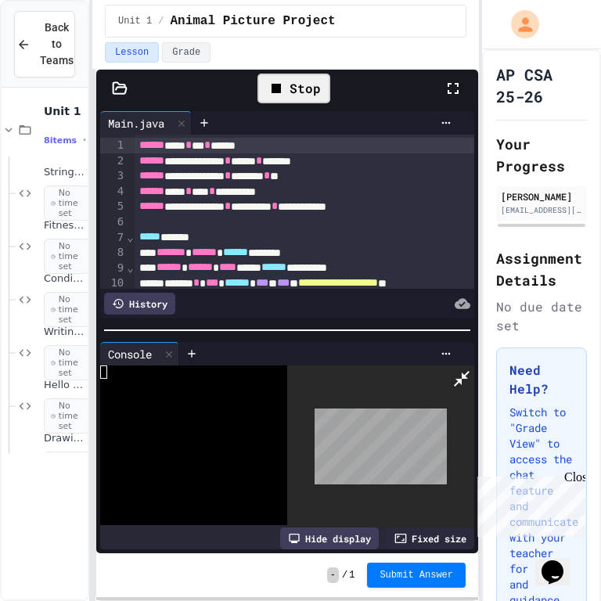 This screenshot has height=601, width=601. I want to click on button: Lesson, so click(131, 52).